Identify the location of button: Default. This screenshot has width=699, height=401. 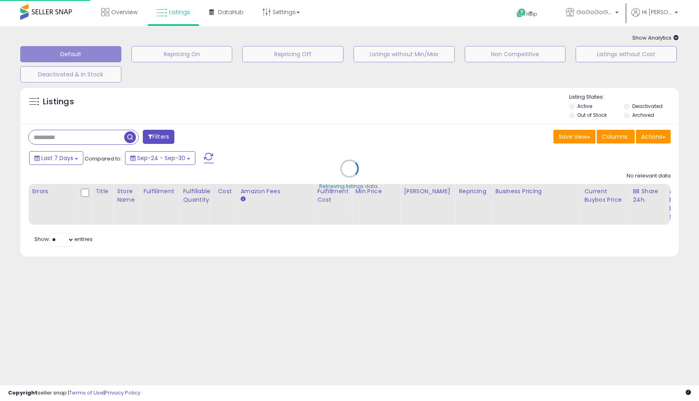
(71, 54).